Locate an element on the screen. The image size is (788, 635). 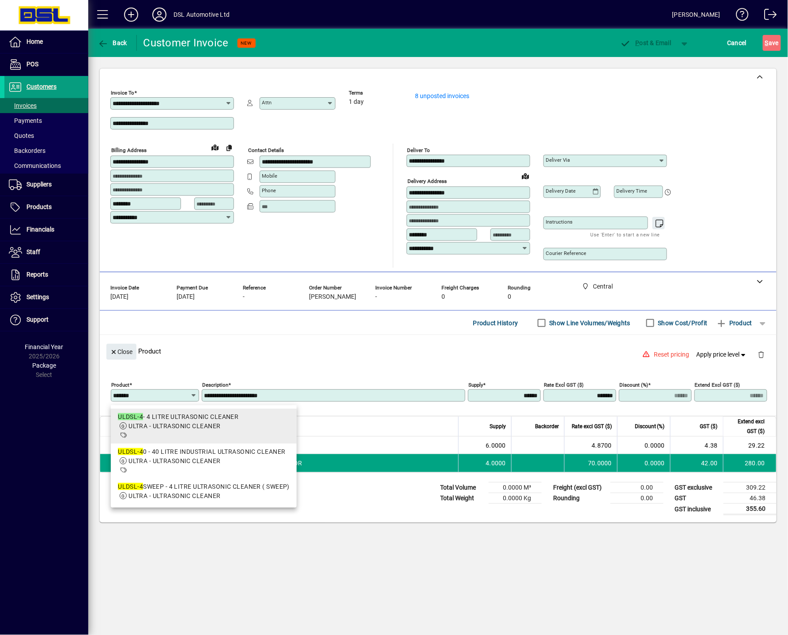
label: Show Cost/Profit is located at coordinates (682, 323).